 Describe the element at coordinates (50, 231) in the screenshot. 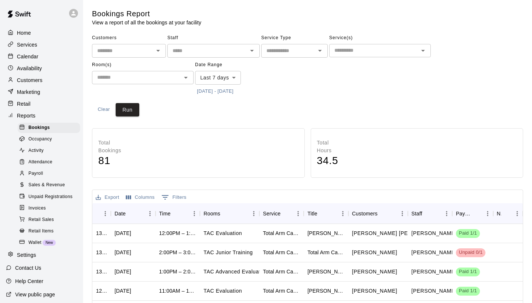

I see `a: Retail Items` at that location.